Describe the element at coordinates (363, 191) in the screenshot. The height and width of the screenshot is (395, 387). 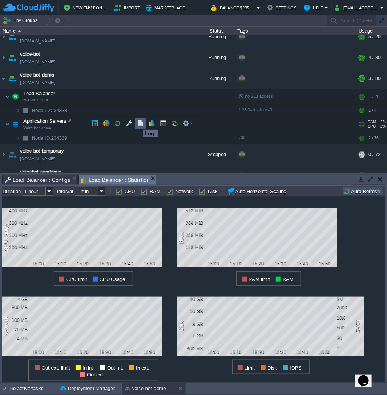
I see `button: Auto Refresh` at that location.